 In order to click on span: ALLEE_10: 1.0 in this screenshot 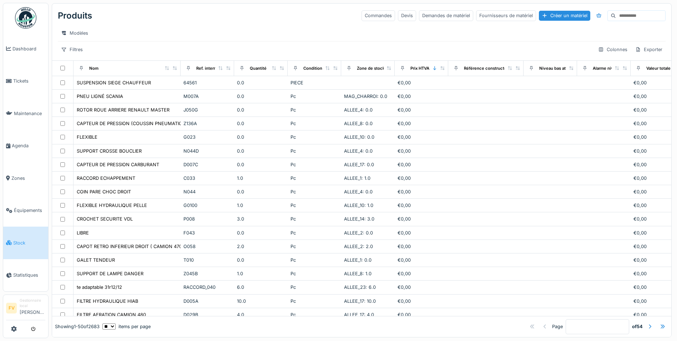, I will do `click(359, 205)`.